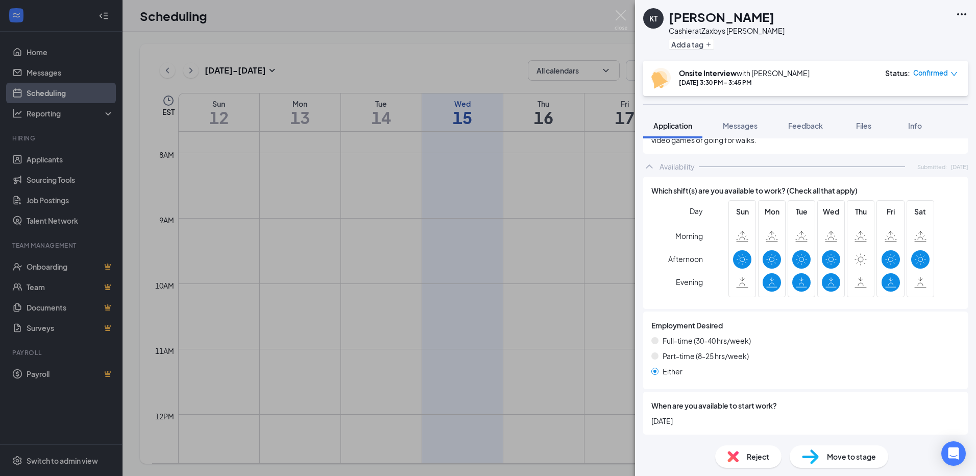  Describe the element at coordinates (708, 73) in the screenshot. I see `b: Onsite Interview` at that location.